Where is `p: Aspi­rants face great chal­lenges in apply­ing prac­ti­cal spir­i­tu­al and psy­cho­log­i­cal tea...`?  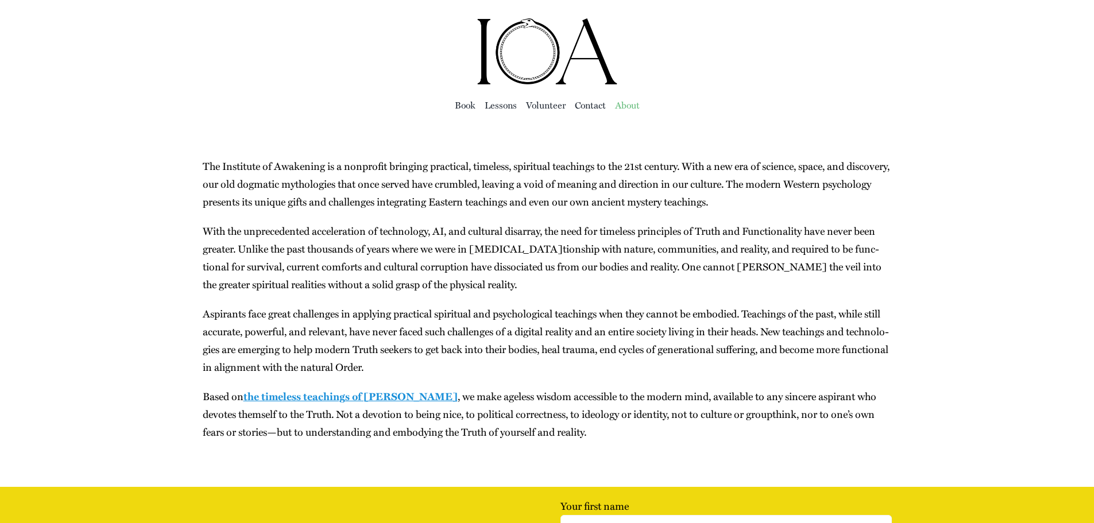
p: Aspi­rants face great chal­lenges in apply­ing prac­ti­cal spir­i­tu­al and psy­cho­log­i­cal tea... is located at coordinates (547, 341).